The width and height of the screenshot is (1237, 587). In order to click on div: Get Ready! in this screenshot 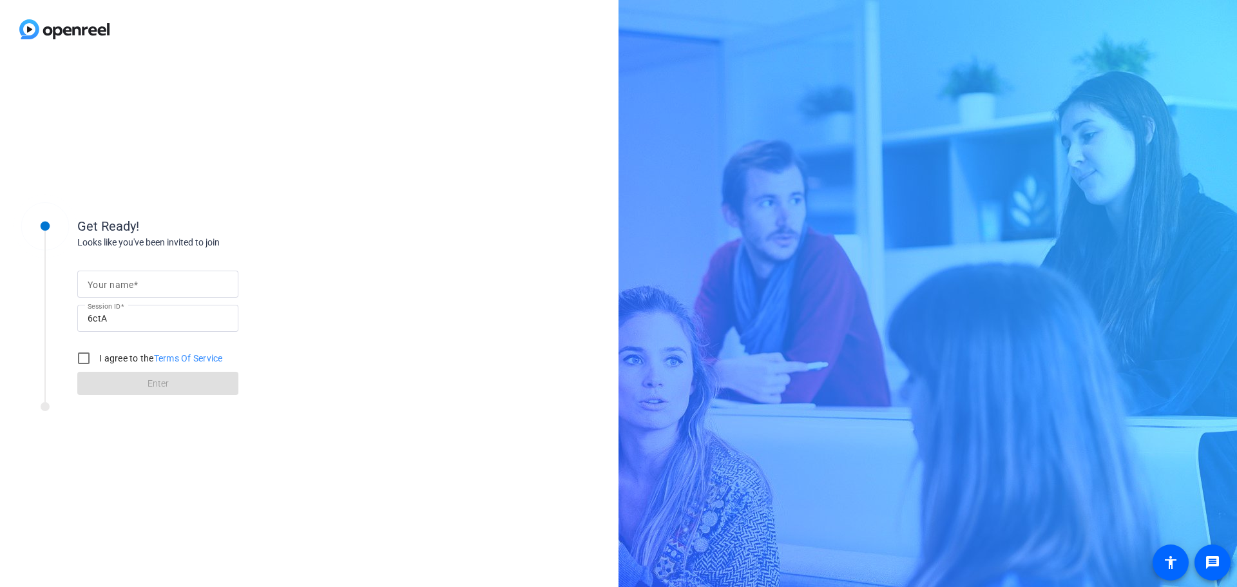, I will do `click(206, 226)`.